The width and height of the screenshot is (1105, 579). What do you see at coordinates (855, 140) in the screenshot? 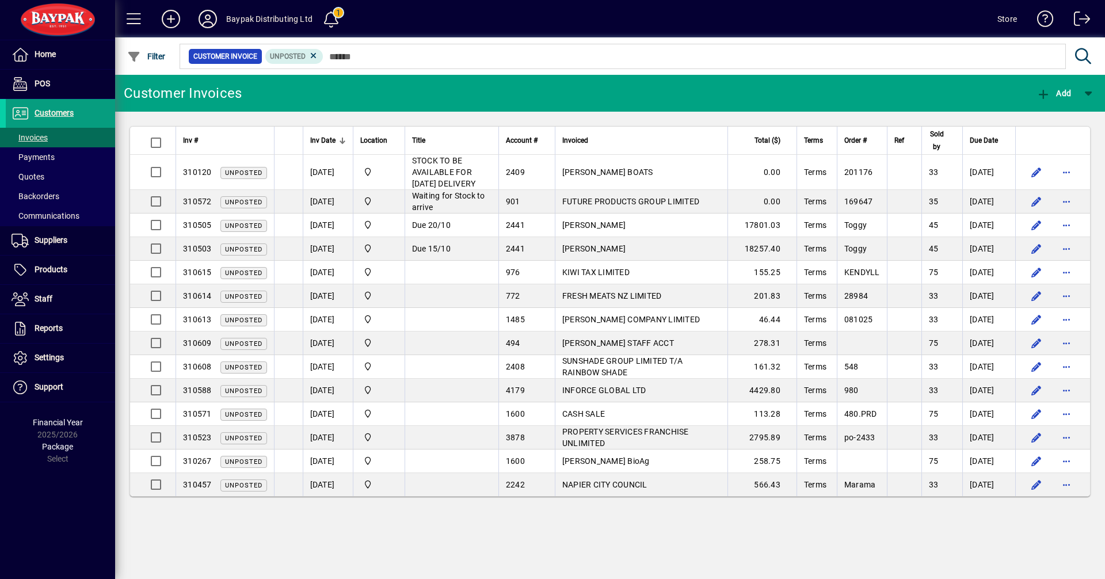
I see `span: Order #` at bounding box center [855, 140].